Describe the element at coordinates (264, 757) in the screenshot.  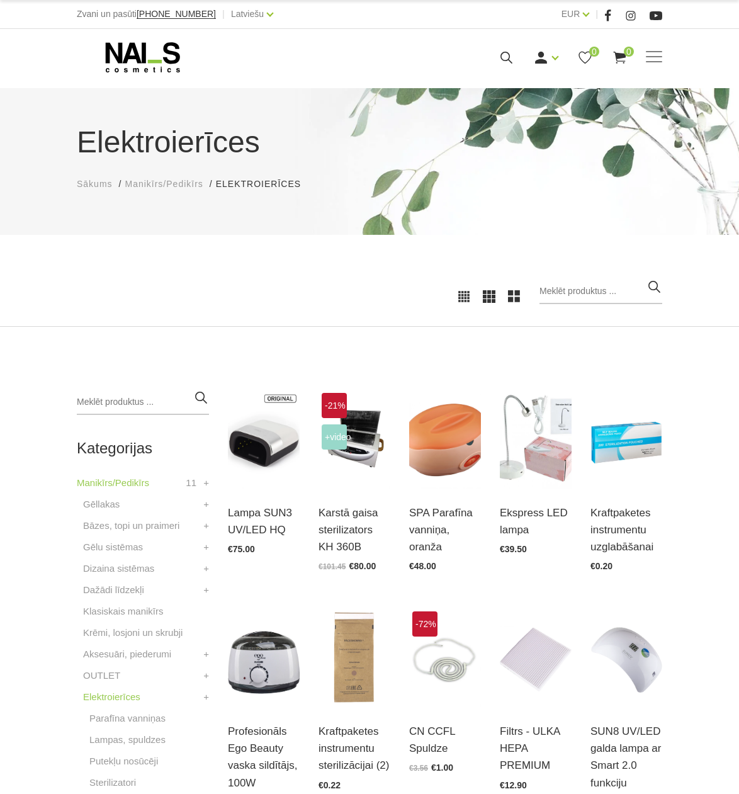
I see `a: Profesionāls Ego Beauty vaska sildītājs, 100W` at that location.